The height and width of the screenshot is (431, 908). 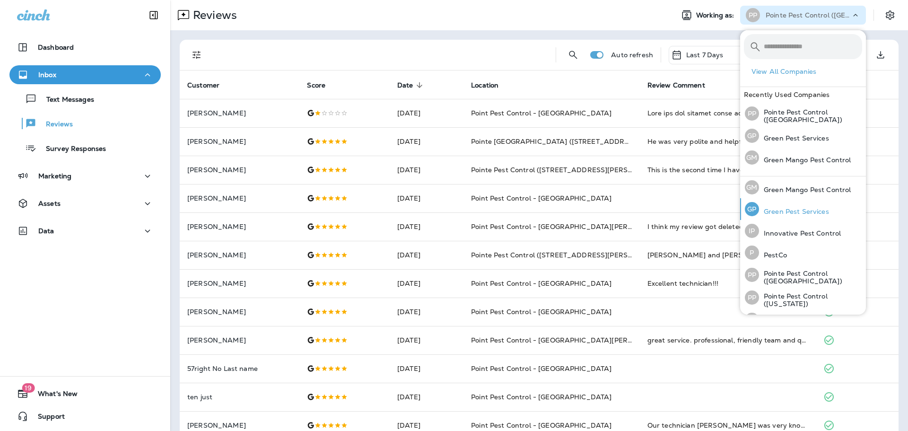 What do you see at coordinates (752, 157) in the screenshot?
I see `div: GM` at bounding box center [752, 157].